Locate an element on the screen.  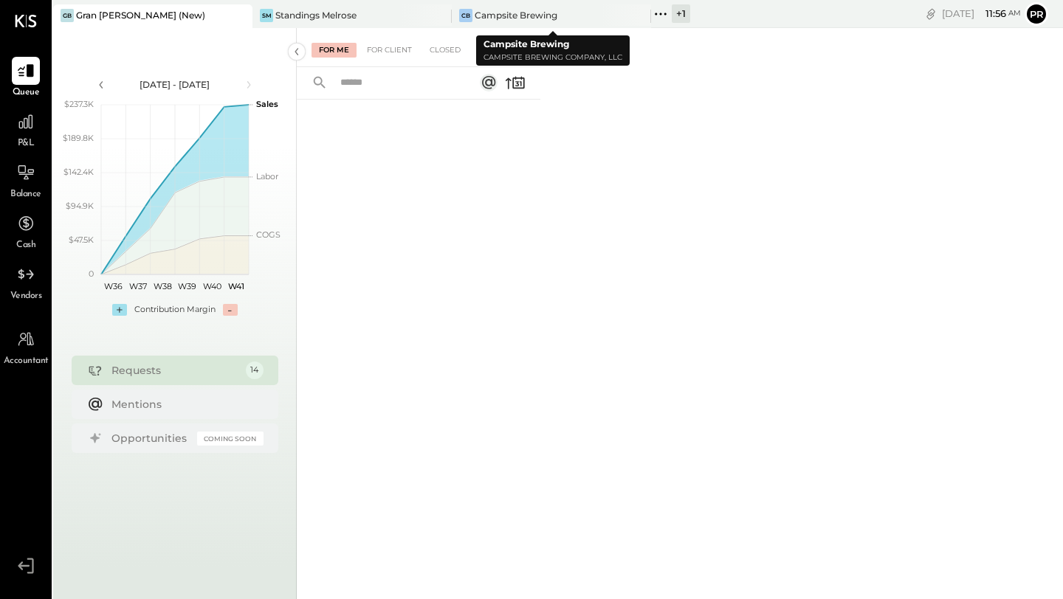
span: Queue is located at coordinates (26, 93).